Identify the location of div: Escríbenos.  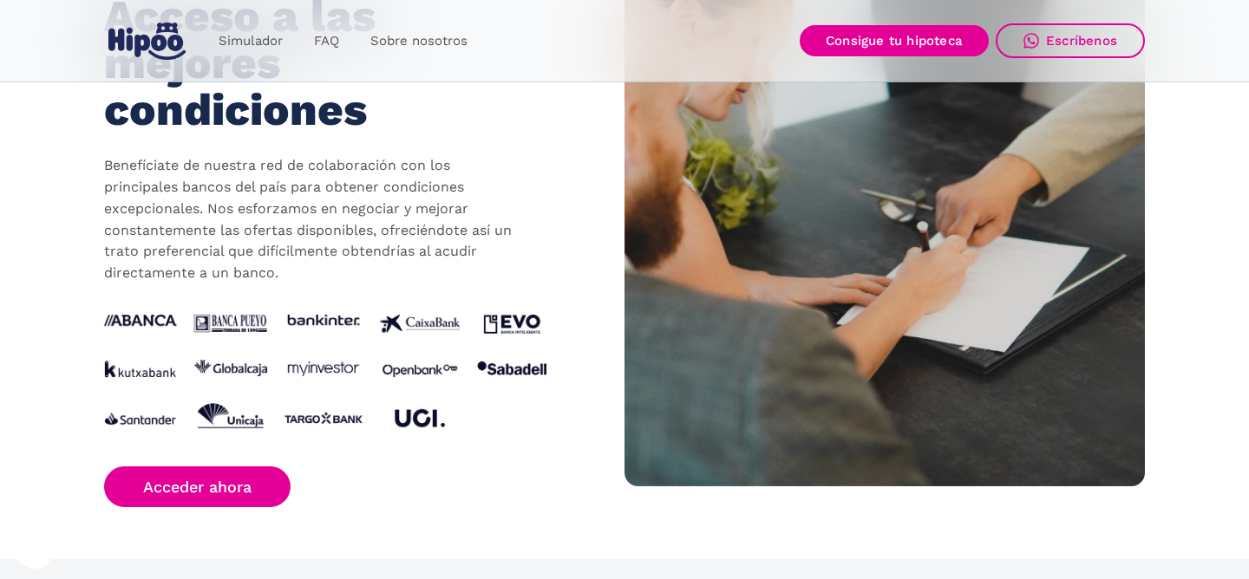
(1082, 41).